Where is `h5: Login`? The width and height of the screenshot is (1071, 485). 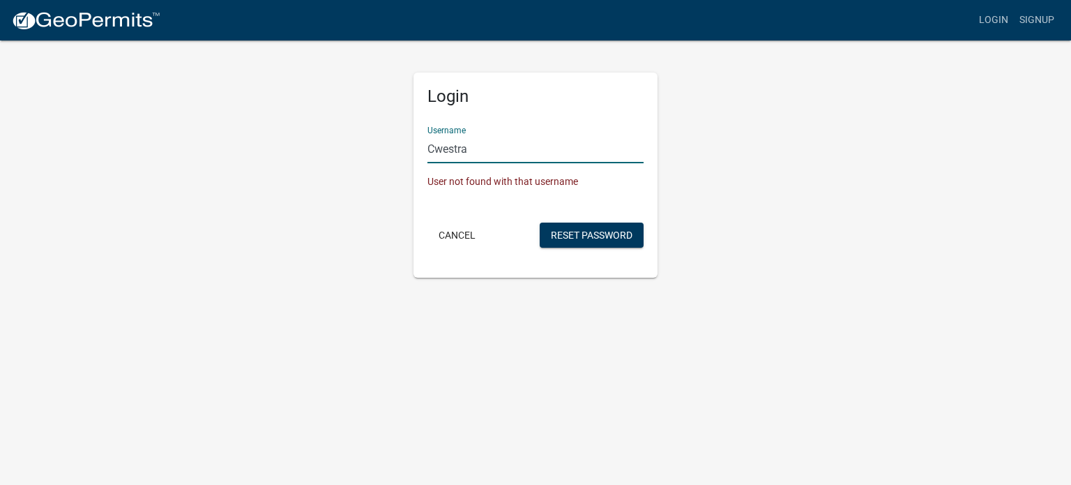 h5: Login is located at coordinates (536, 96).